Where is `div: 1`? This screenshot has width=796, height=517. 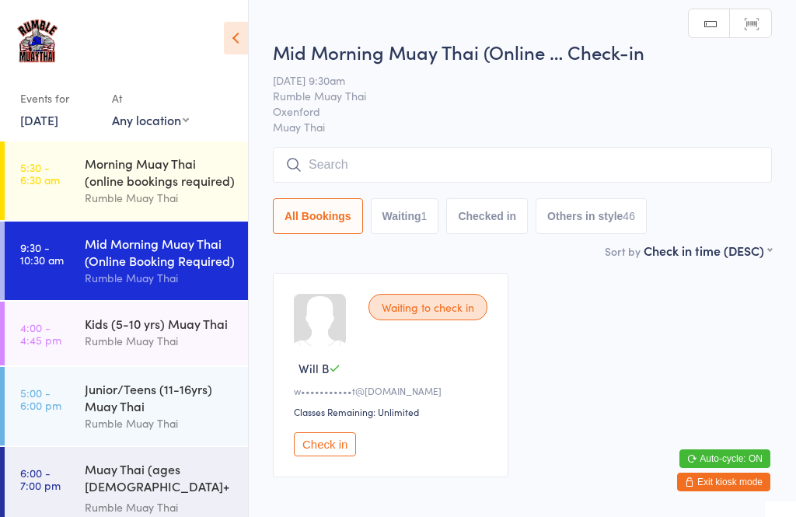
div: 1 is located at coordinates (425, 216).